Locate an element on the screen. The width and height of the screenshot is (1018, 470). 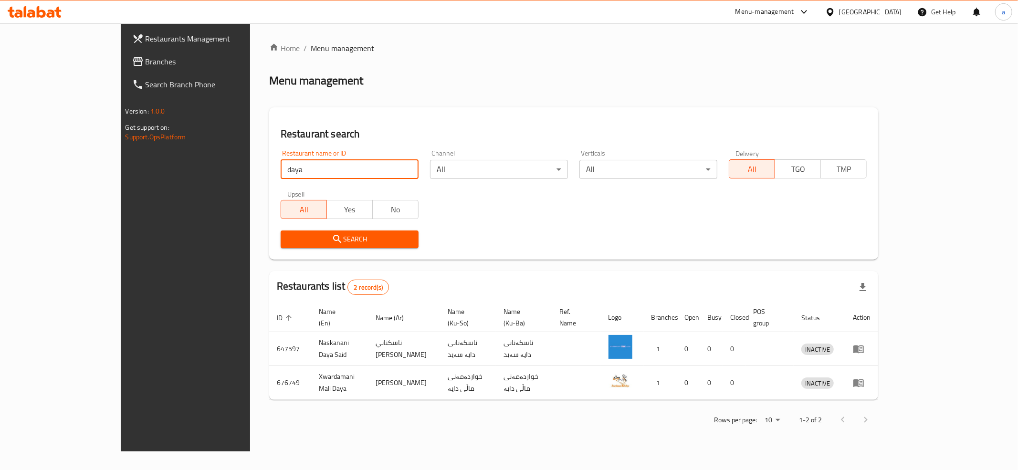
img: Xwardamani Mali Daya is located at coordinates (621, 381).